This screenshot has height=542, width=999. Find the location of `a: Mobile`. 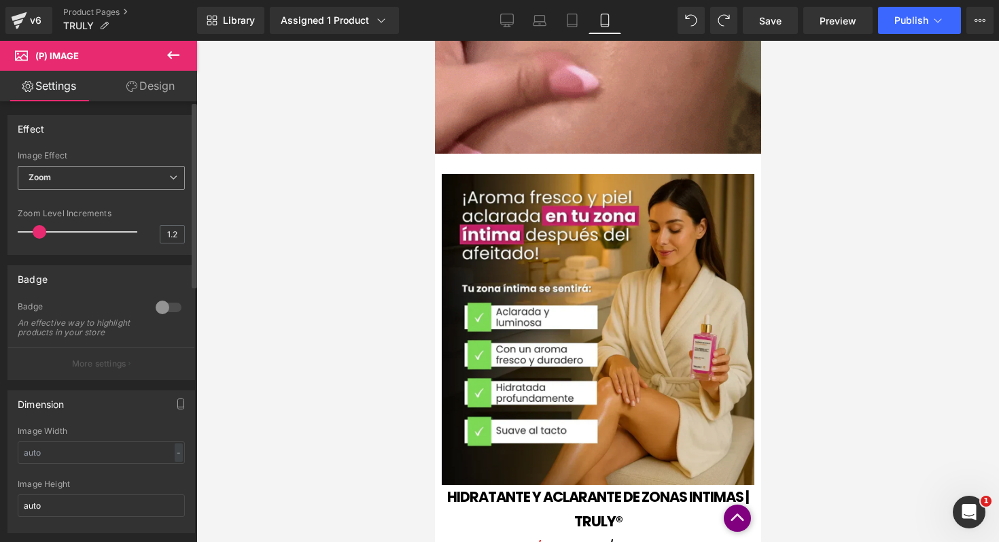

a: Mobile is located at coordinates (605, 20).